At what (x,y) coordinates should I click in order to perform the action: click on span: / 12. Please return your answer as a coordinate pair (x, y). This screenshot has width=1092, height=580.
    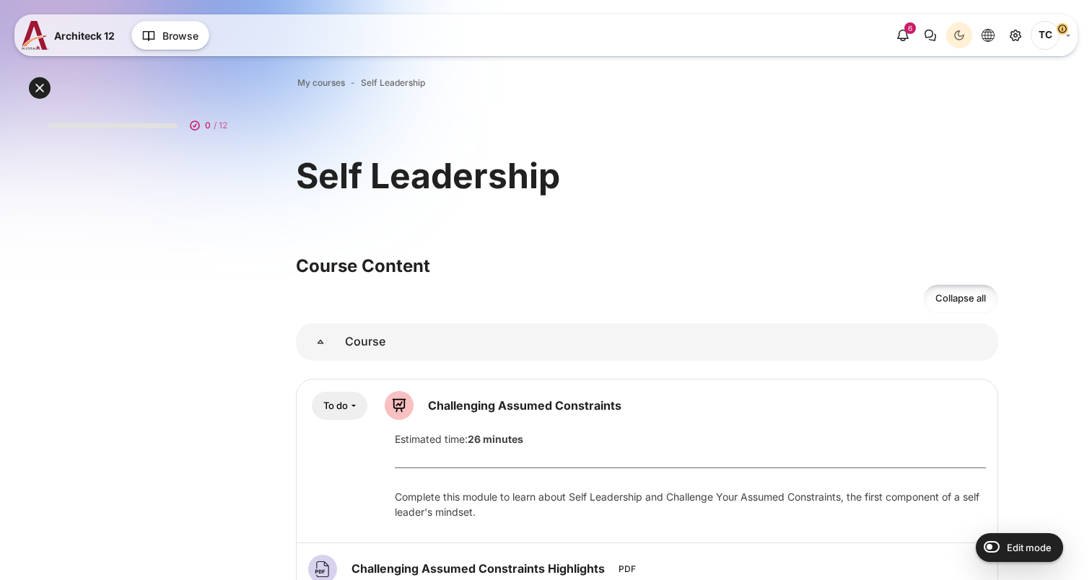
    Looking at the image, I should click on (220, 126).